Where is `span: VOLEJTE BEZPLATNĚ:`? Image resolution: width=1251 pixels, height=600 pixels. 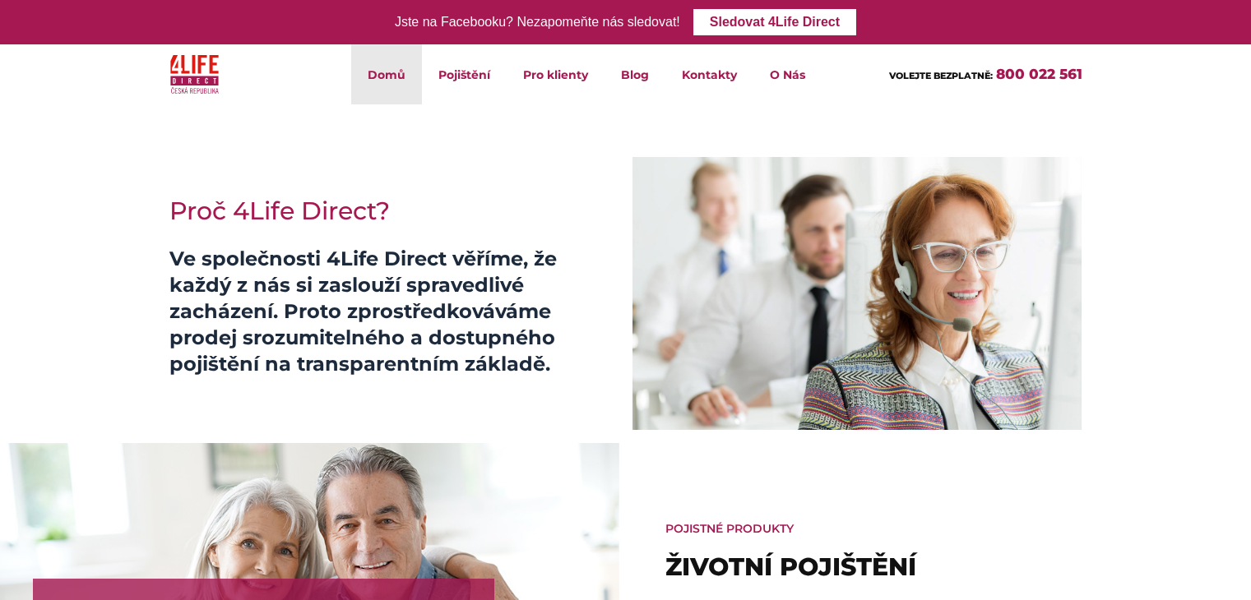 span: VOLEJTE BEZPLATNĚ: is located at coordinates (941, 76).